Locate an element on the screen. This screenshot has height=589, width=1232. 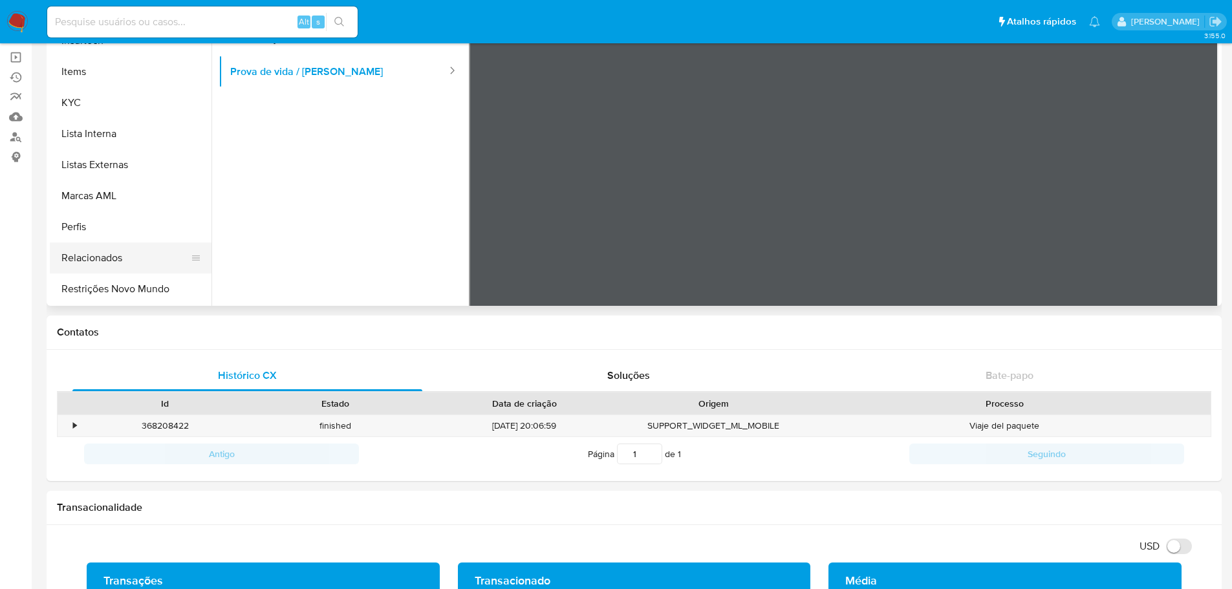
p: edgar.zuliani@mercadolivre.com is located at coordinates (1167, 21).